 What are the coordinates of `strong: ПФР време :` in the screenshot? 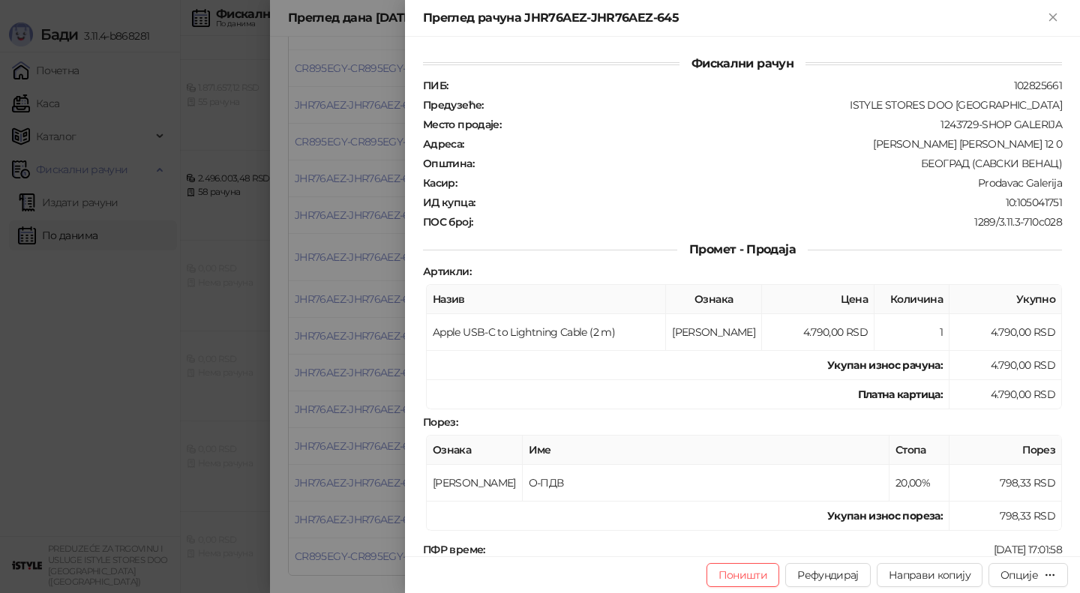 It's located at (454, 550).